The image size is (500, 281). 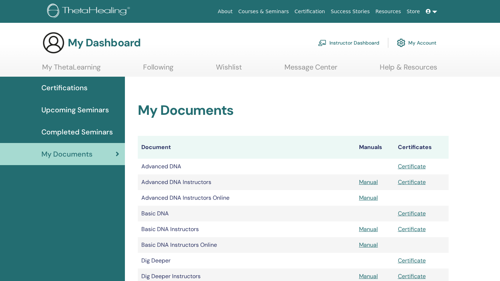 I want to click on a: Courses & Seminars, so click(x=264, y=11).